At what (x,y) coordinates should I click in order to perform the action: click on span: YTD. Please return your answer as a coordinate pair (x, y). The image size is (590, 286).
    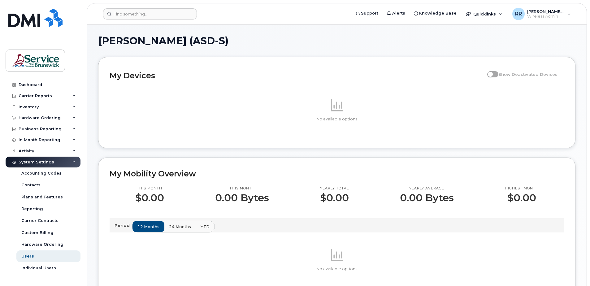
    Looking at the image, I should click on (205, 227).